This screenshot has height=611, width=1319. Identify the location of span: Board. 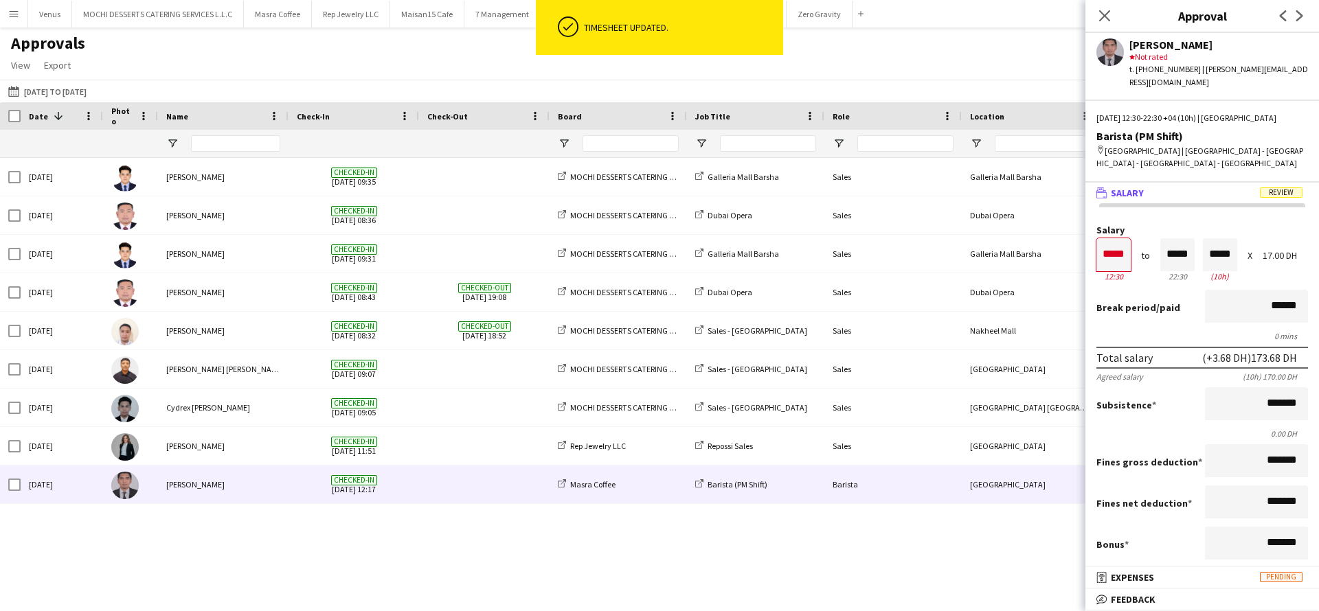
(569, 116).